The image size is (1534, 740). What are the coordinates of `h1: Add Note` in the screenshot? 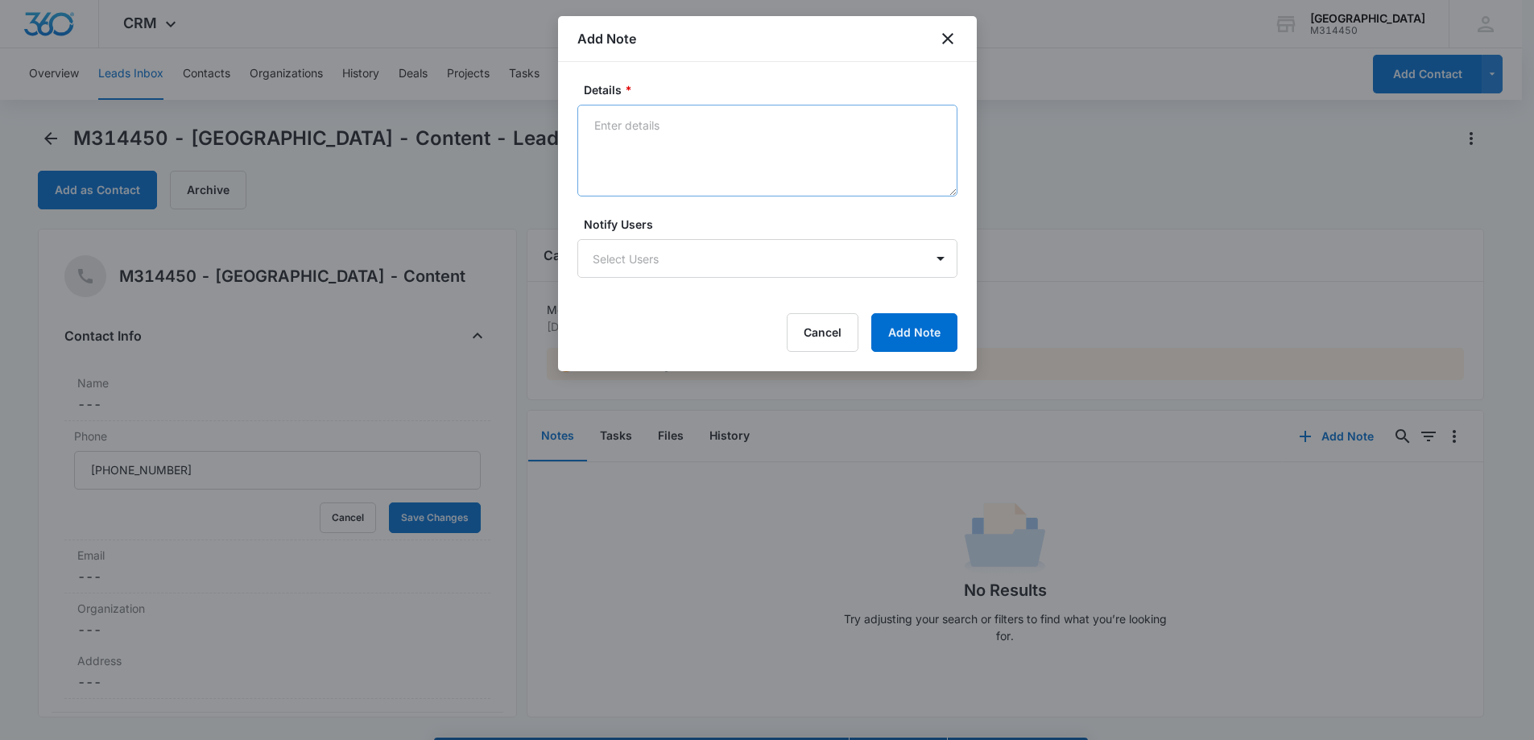 It's located at (607, 39).